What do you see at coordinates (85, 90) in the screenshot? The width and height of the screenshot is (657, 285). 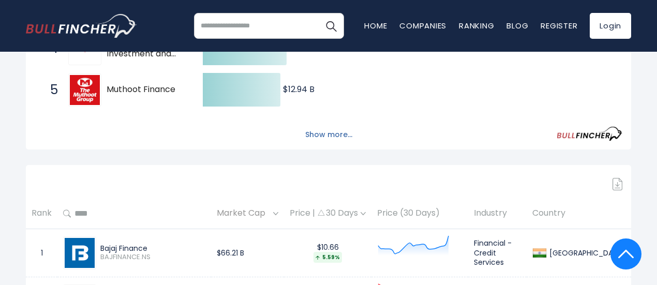 I see `img: Muthoot Finance` at bounding box center [85, 90].